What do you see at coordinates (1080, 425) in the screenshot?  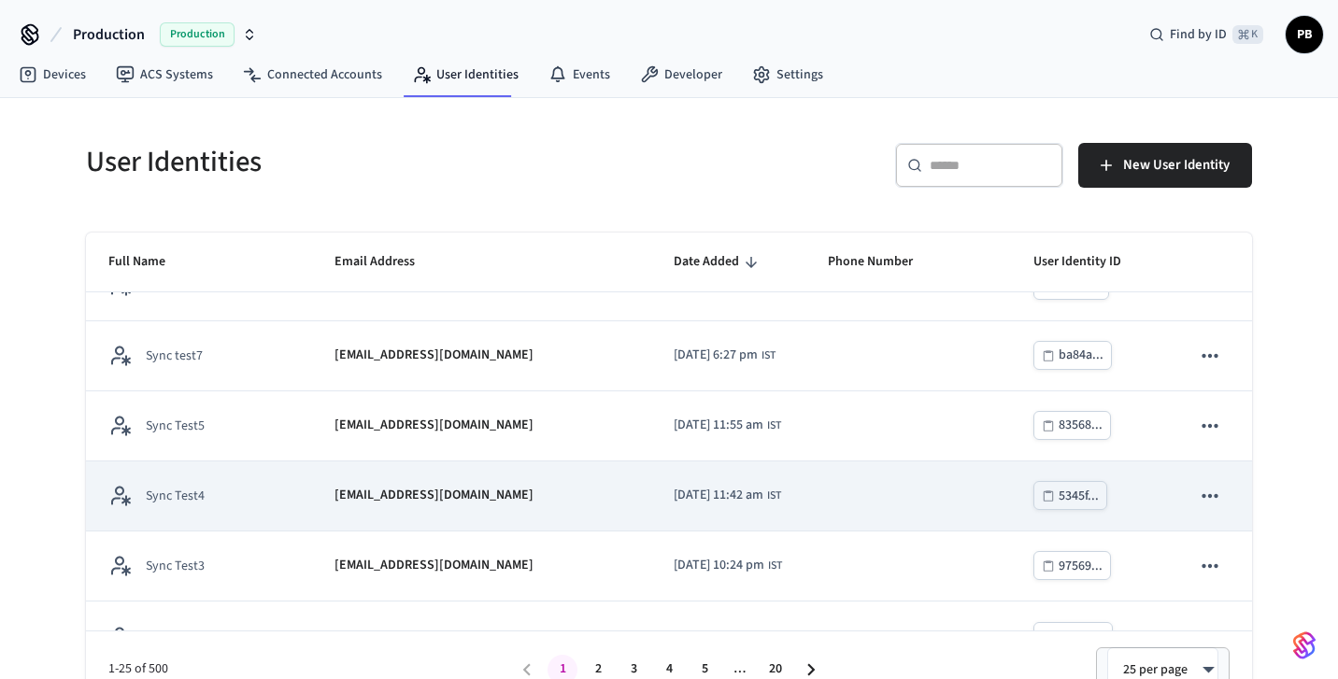 I see `div: 83568...` at bounding box center [1080, 425].